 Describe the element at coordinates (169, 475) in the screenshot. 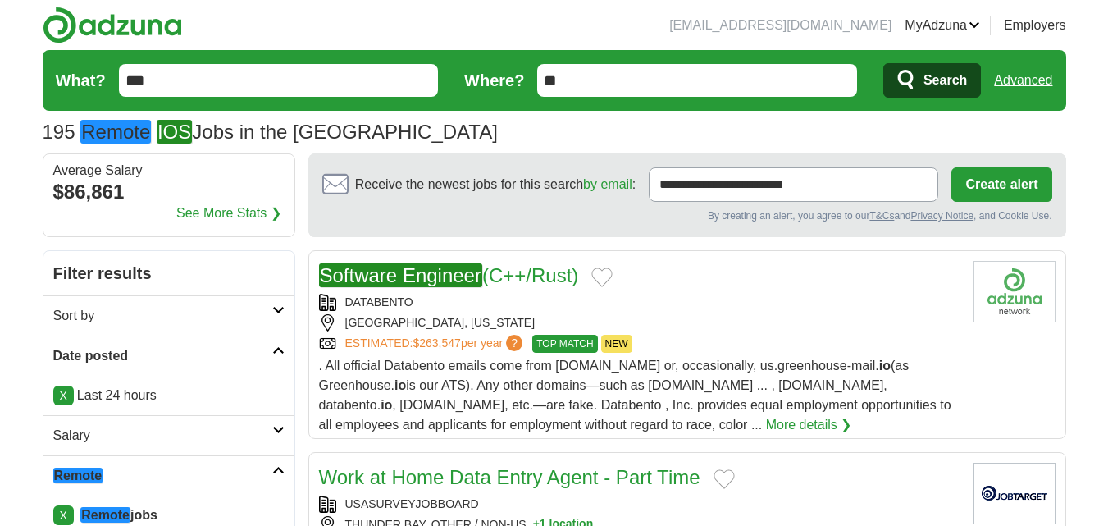

I see `a: Remote` at that location.